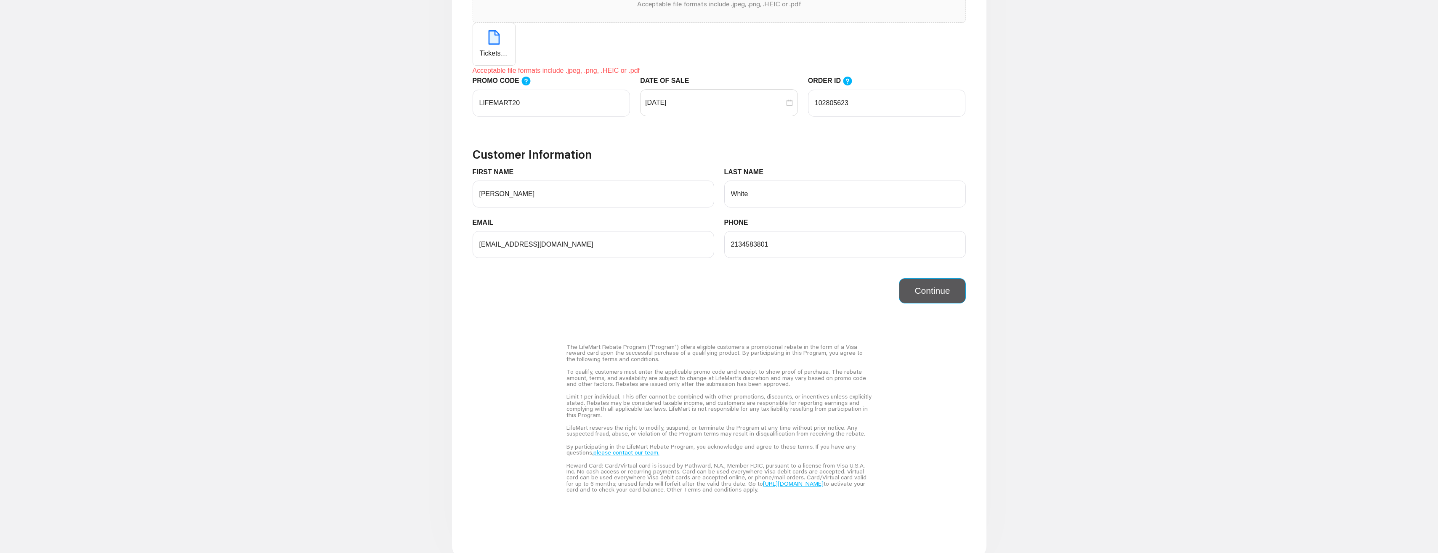  What do you see at coordinates (747, 172) in the screenshot?
I see `label: LAST NAME` at bounding box center [747, 172].